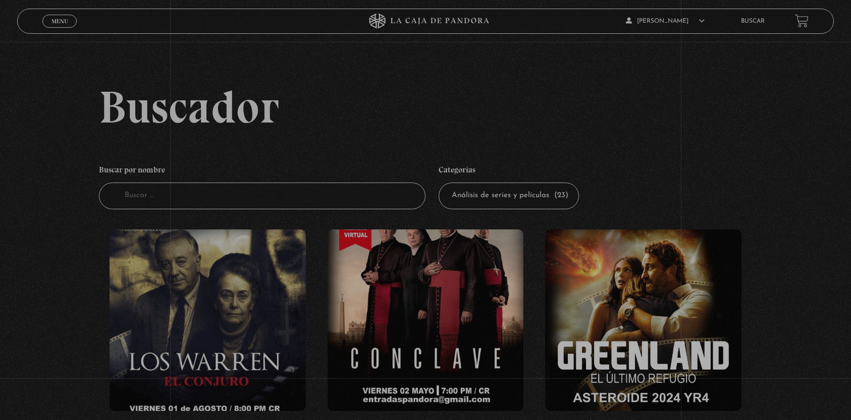  I want to click on a: View your shopping cart, so click(801, 21).